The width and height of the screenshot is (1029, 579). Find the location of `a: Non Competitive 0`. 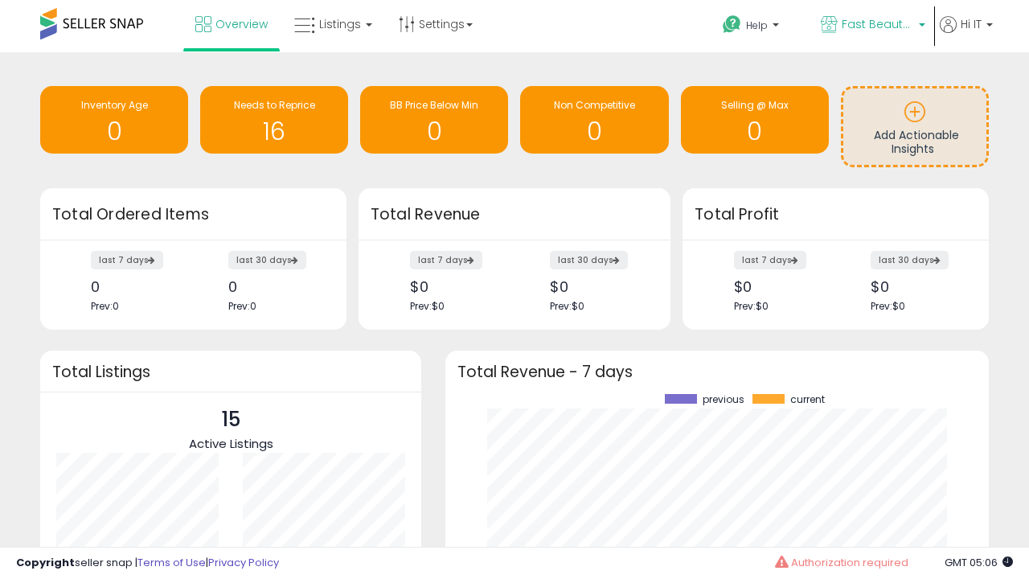

a: Non Competitive 0 is located at coordinates (594, 120).